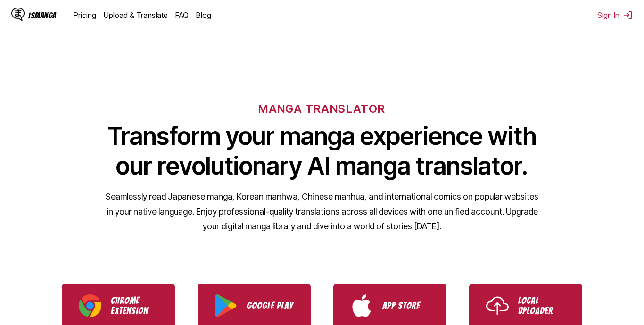 The height and width of the screenshot is (325, 644). Describe the element at coordinates (542, 306) in the screenshot. I see `p: Local Uploader` at that location.